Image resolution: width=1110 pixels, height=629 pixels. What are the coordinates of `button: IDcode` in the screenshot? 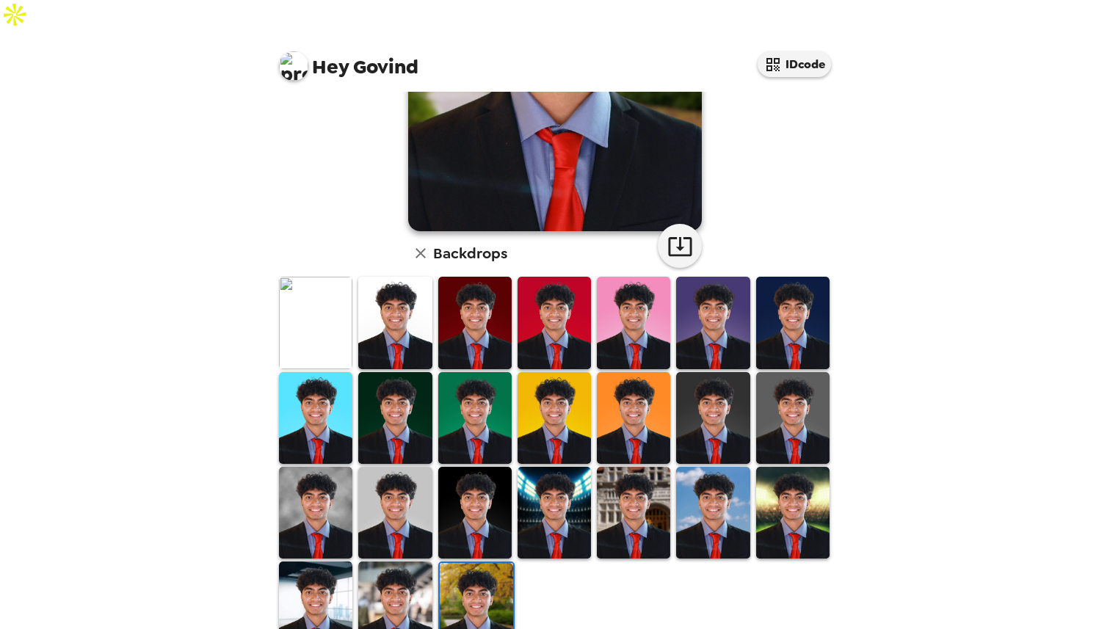 It's located at (794, 64).